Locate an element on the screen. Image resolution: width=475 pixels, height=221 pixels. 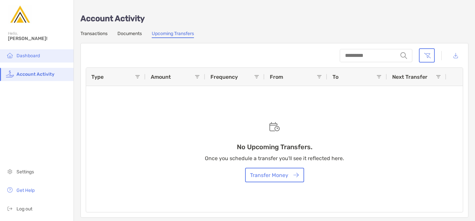
span: Get Help is located at coordinates (25, 190).